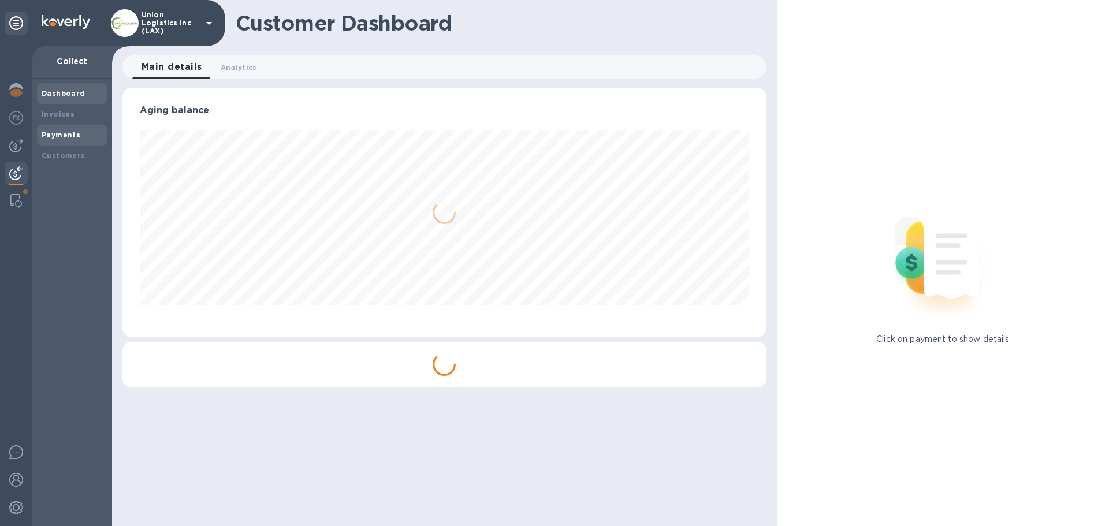  What do you see at coordinates (444, 110) in the screenshot?
I see `h3: Aging balance` at bounding box center [444, 110].